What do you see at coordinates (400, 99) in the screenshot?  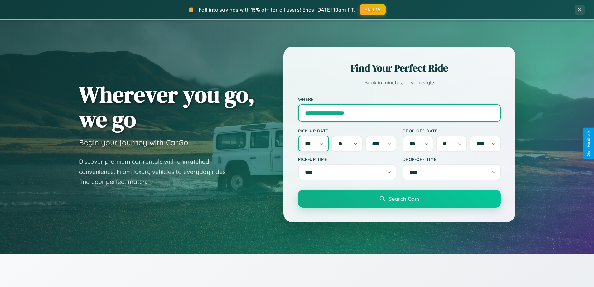 I see `label: Where` at bounding box center [400, 99].